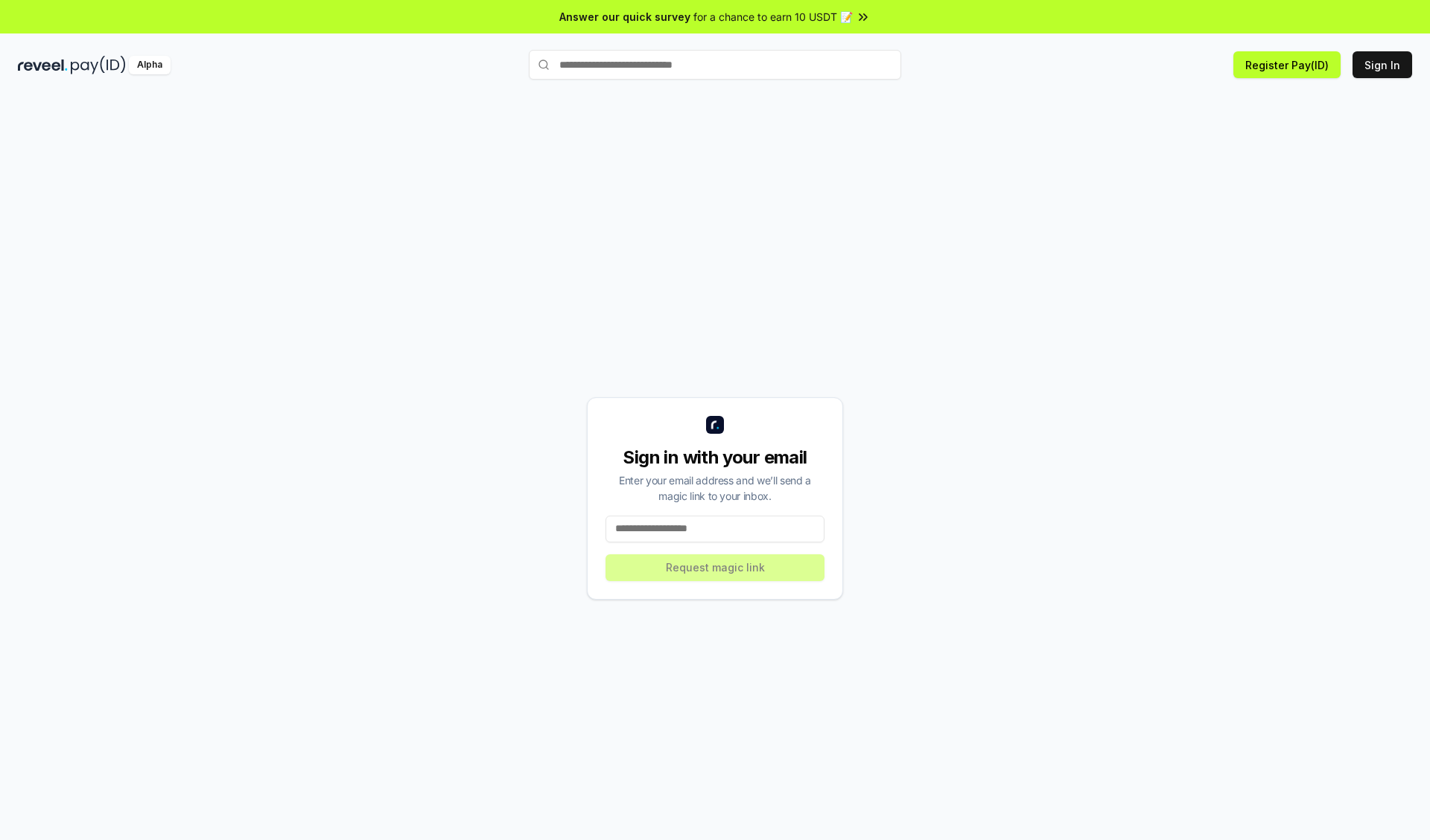 This screenshot has width=1430, height=840. Describe the element at coordinates (624, 17) in the screenshot. I see `span: Answer our quick survey` at that location.